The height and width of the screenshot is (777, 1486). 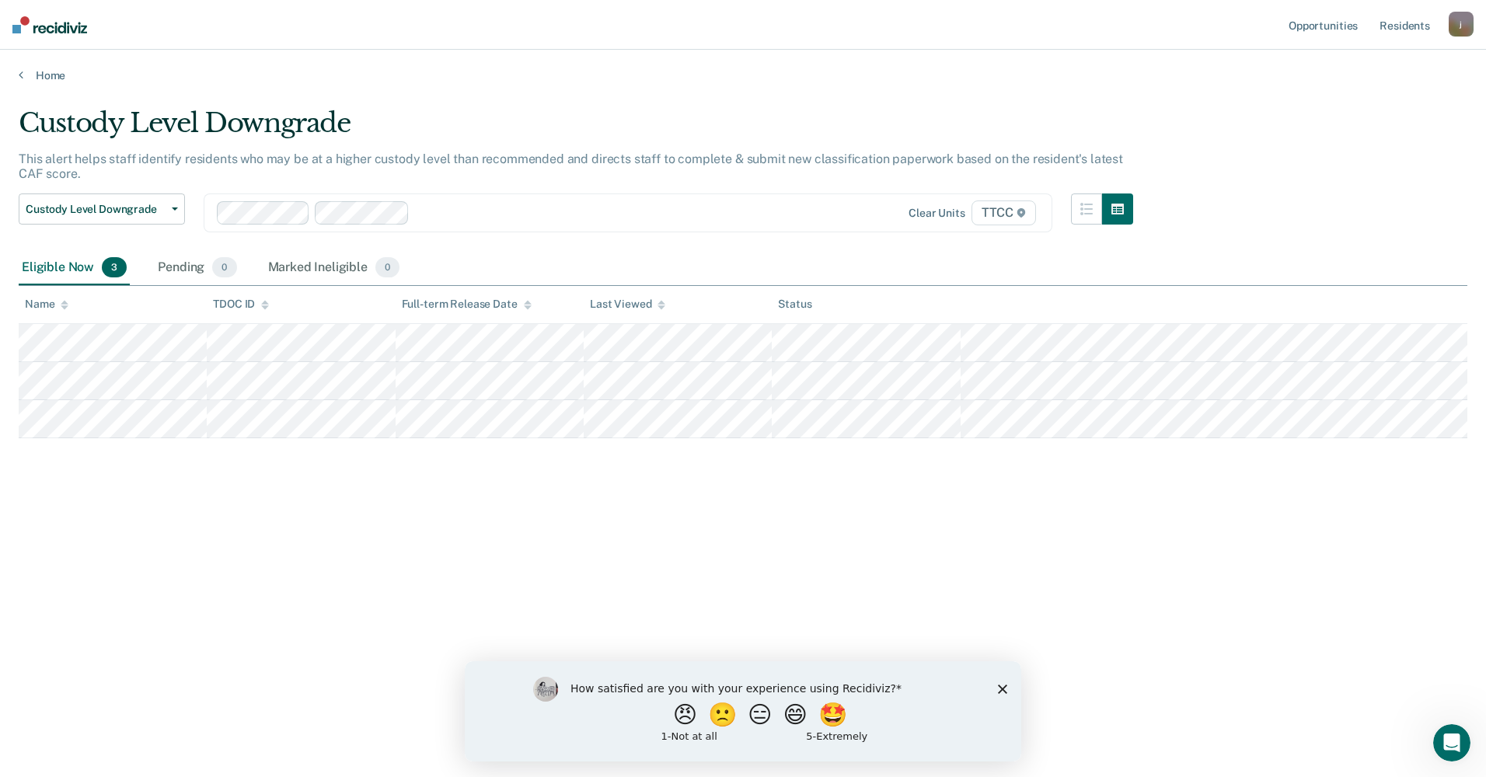 What do you see at coordinates (332, 54) in the screenshot?
I see `button: 4` at bounding box center [332, 54].